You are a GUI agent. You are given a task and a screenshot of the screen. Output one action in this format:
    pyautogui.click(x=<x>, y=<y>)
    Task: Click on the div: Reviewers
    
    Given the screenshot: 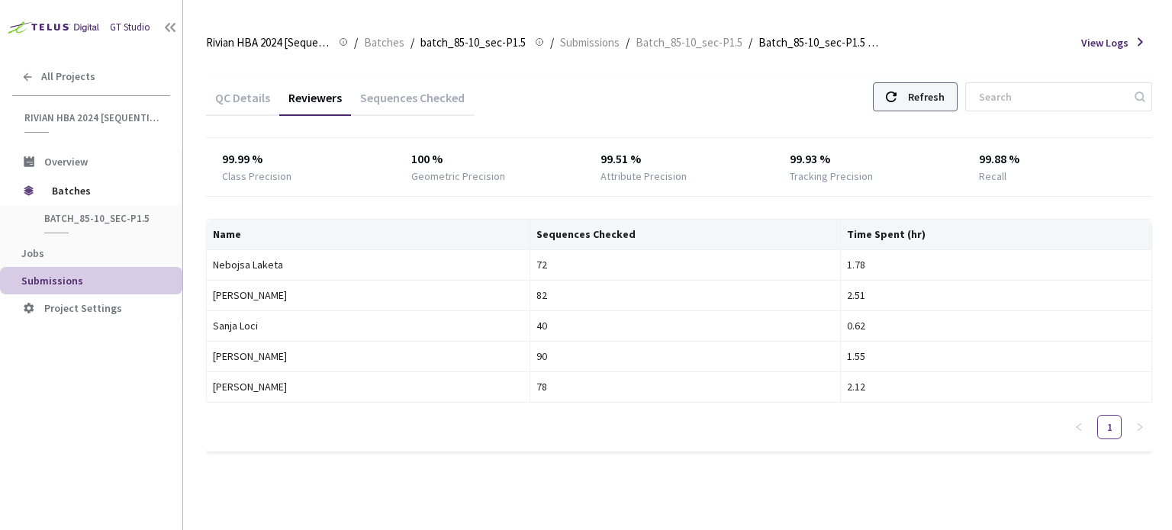 What is the action you would take?
    pyautogui.click(x=315, y=103)
    